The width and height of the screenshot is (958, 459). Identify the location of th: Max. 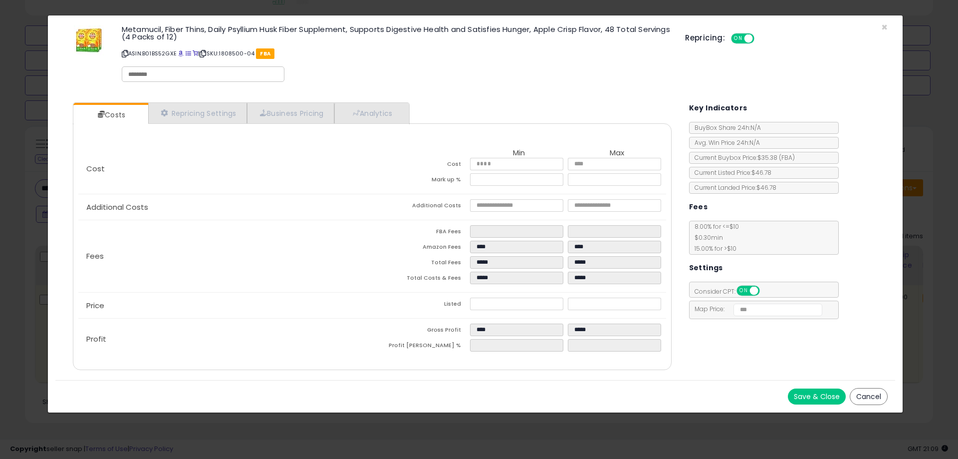
(617, 153).